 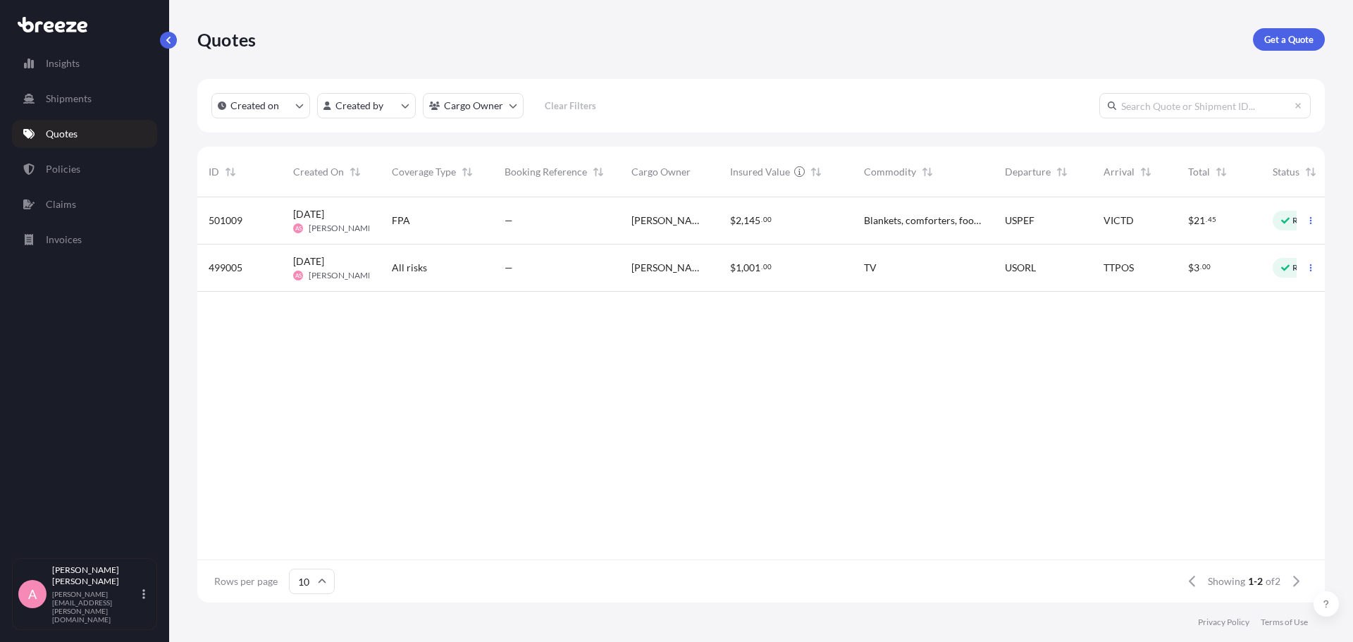 What do you see at coordinates (1255, 581) in the screenshot?
I see `span: 1-2` at bounding box center [1255, 581].